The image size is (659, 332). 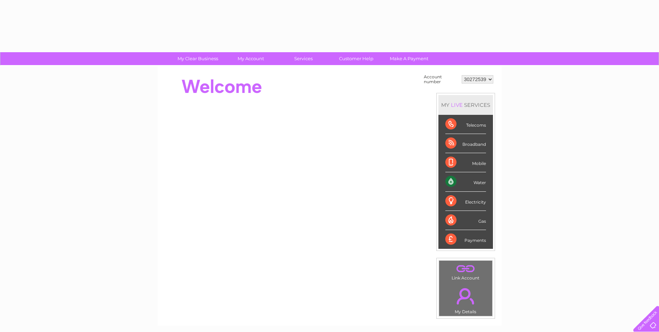 What do you see at coordinates (198, 58) in the screenshot?
I see `a: My Clear Business` at bounding box center [198, 58].